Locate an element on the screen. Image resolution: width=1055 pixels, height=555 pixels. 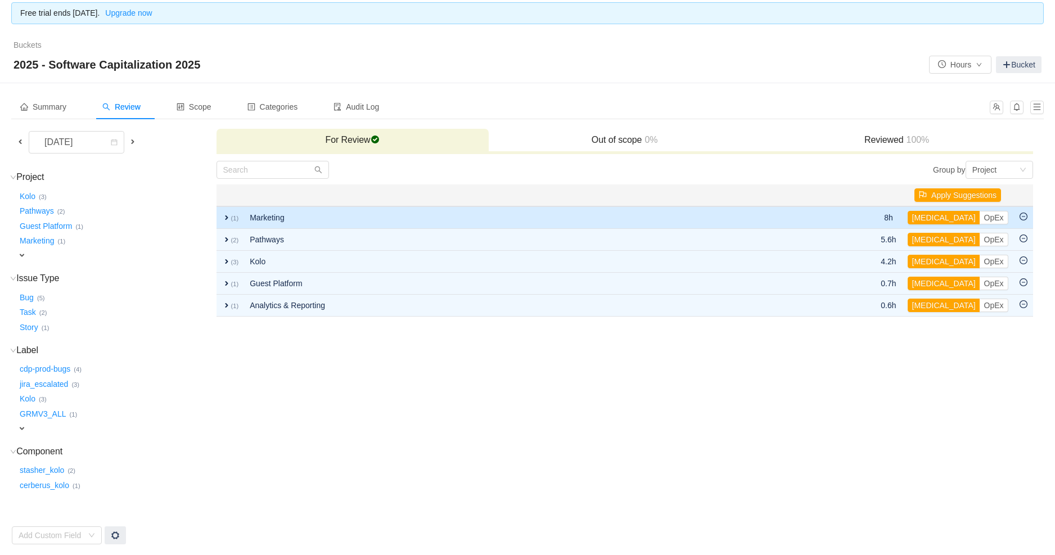
h3: For Review is located at coordinates (353, 140).